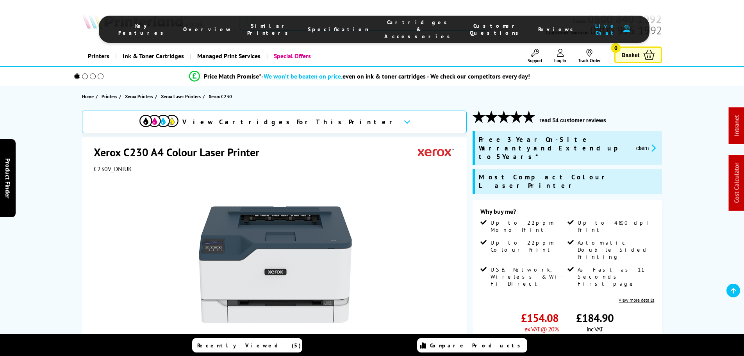 This screenshot has width=744, height=356. Describe the element at coordinates (180, 152) in the screenshot. I see `h1: Xerox C230 A4 Colour Laser Printer` at that location.